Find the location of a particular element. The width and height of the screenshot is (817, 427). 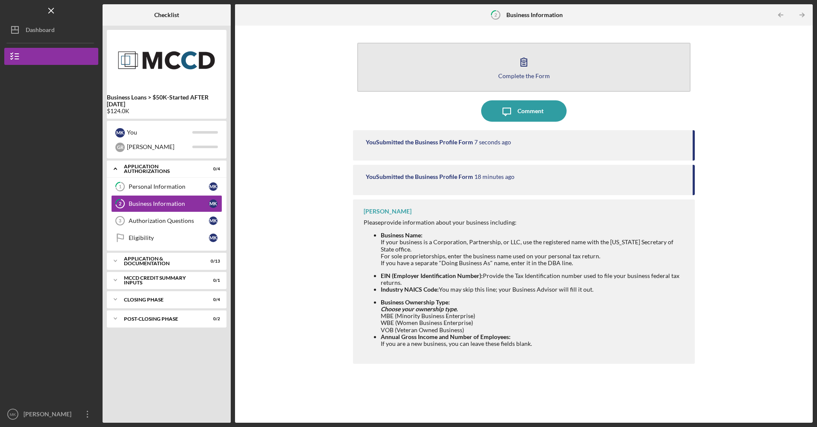

text: MK is located at coordinates (13, 415).